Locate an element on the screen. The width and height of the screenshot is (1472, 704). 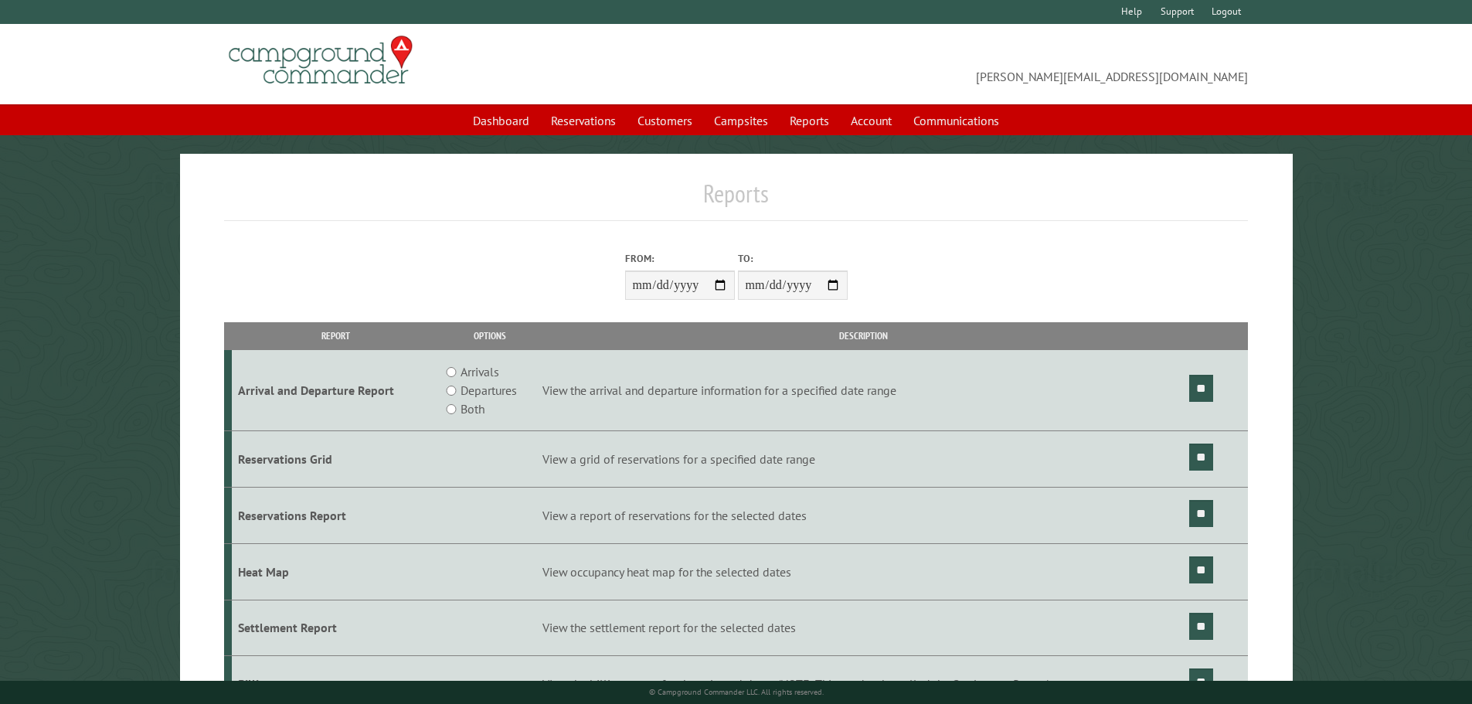
td: View occupancy heat map for the selected dates is located at coordinates (863, 571).